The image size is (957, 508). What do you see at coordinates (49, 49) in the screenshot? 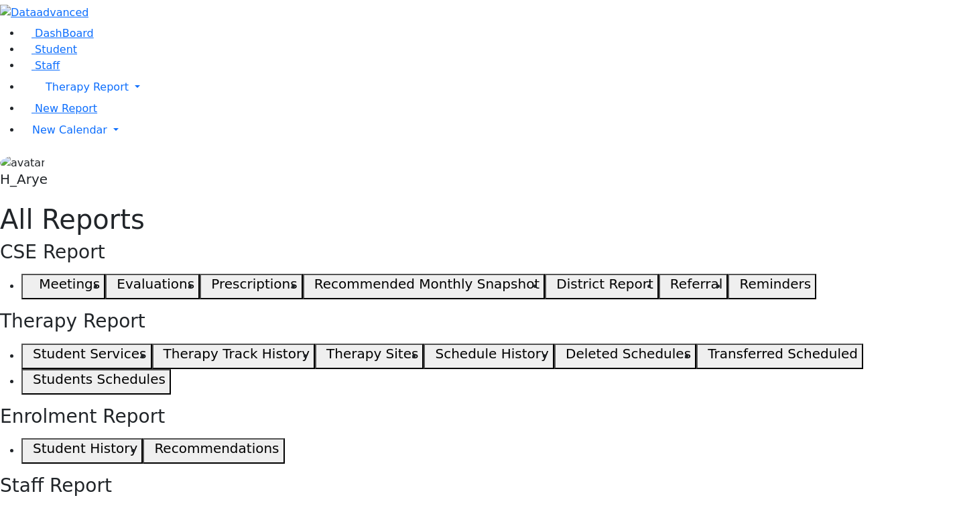
I see `a: Student` at bounding box center [49, 49].